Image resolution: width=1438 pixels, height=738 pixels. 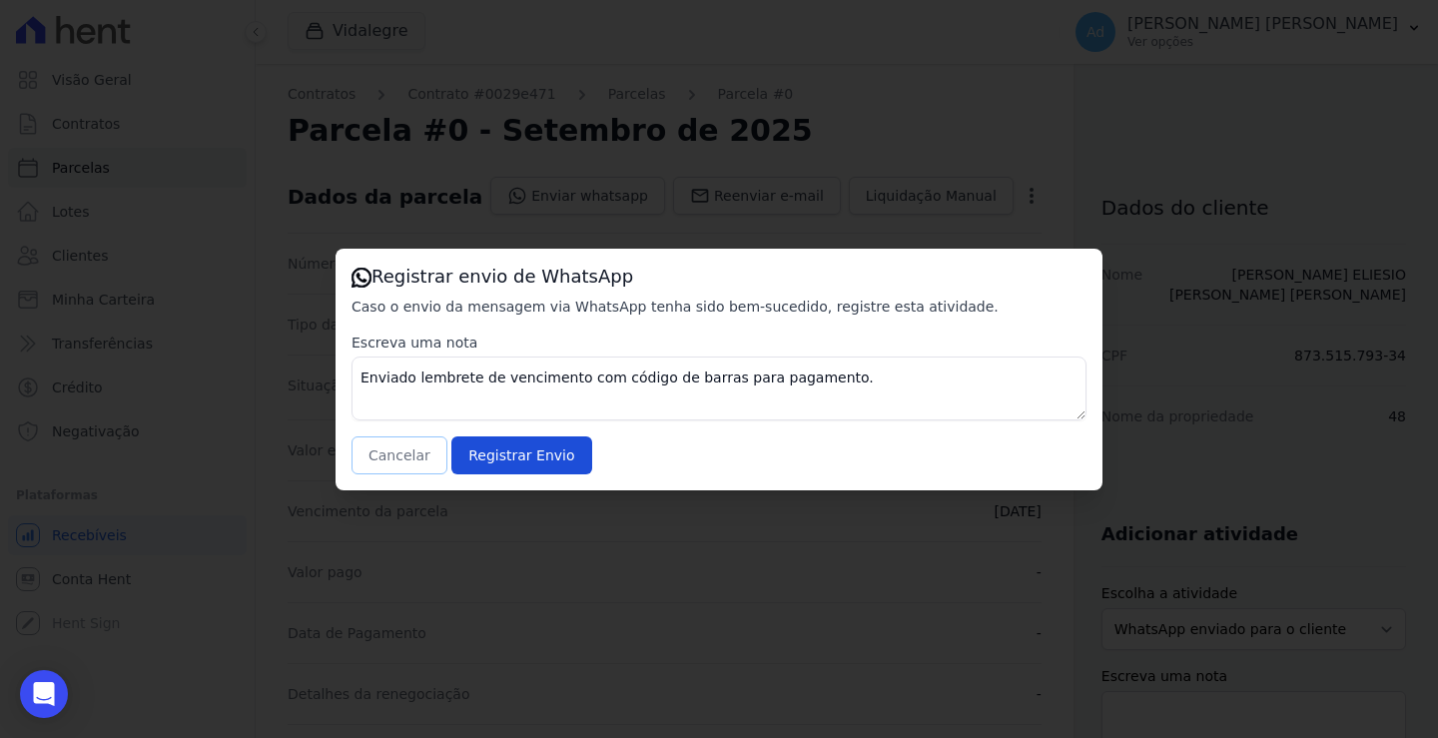 What do you see at coordinates (719, 342) in the screenshot?
I see `label: Escreva uma nota` at bounding box center [719, 342].